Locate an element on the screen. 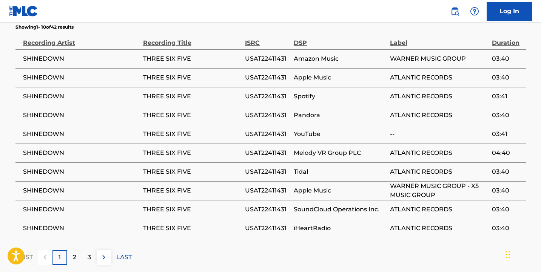 This screenshot has height=272, width=541. span: Melody VR Group PLC is located at coordinates (340, 153).